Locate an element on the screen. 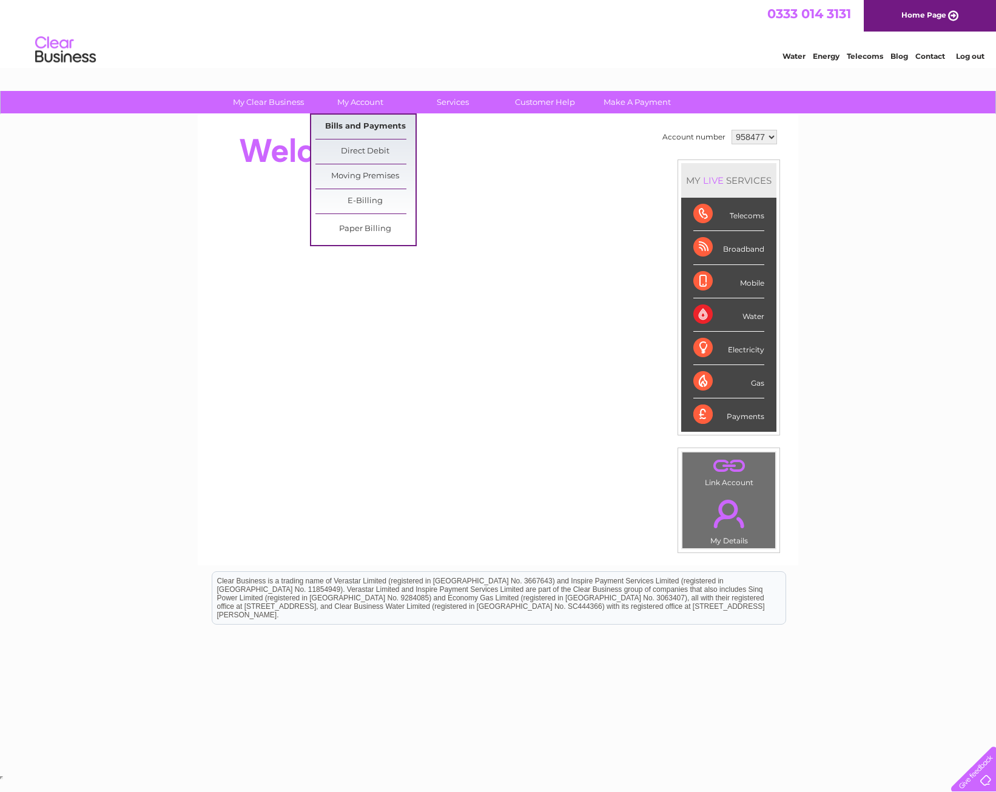  a: Water is located at coordinates (794, 56).